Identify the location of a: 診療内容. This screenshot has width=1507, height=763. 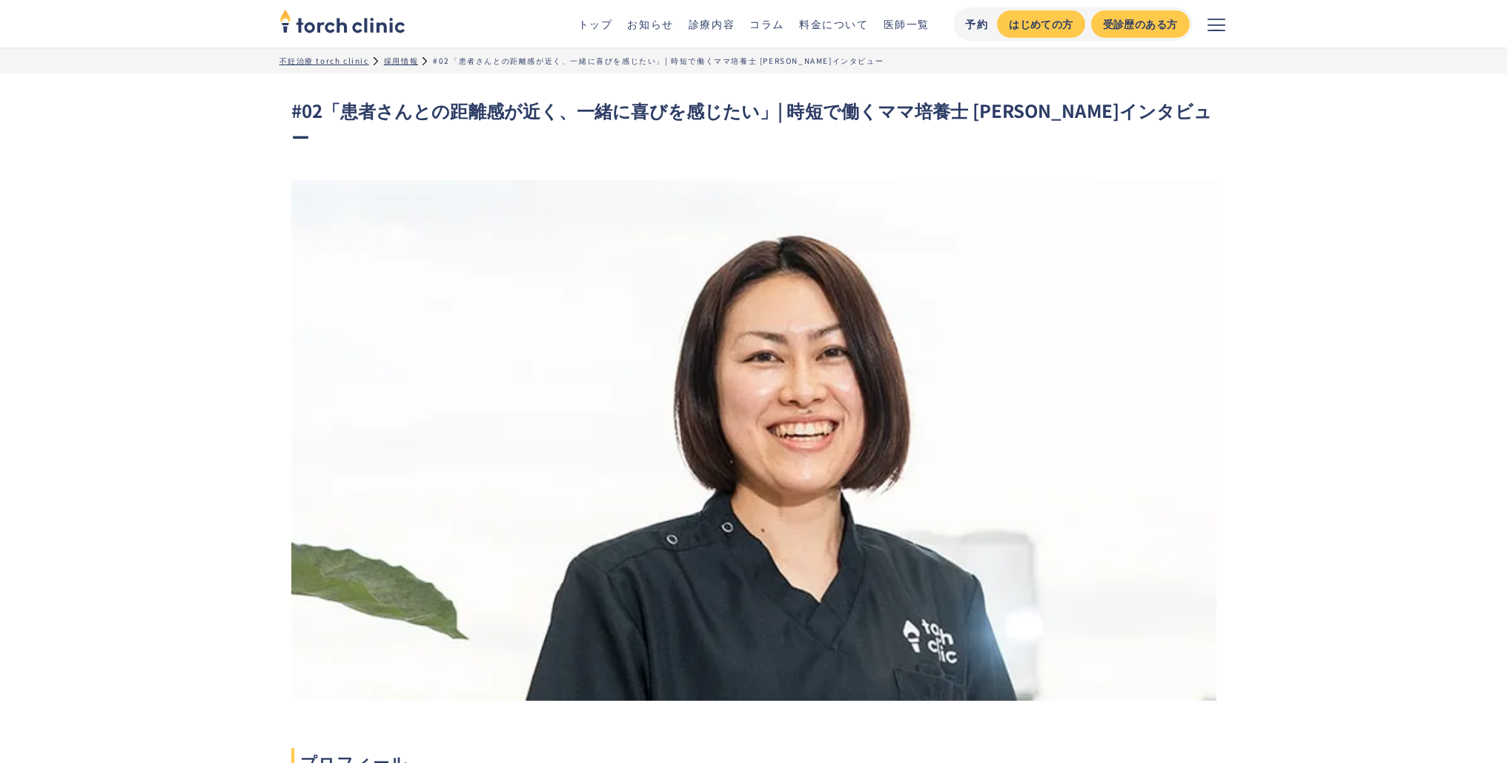
(712, 24).